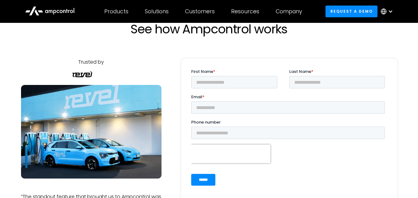 This screenshot has width=418, height=198. What do you see at coordinates (209, 29) in the screenshot?
I see `h1: See how Ampcontrol works` at bounding box center [209, 29].